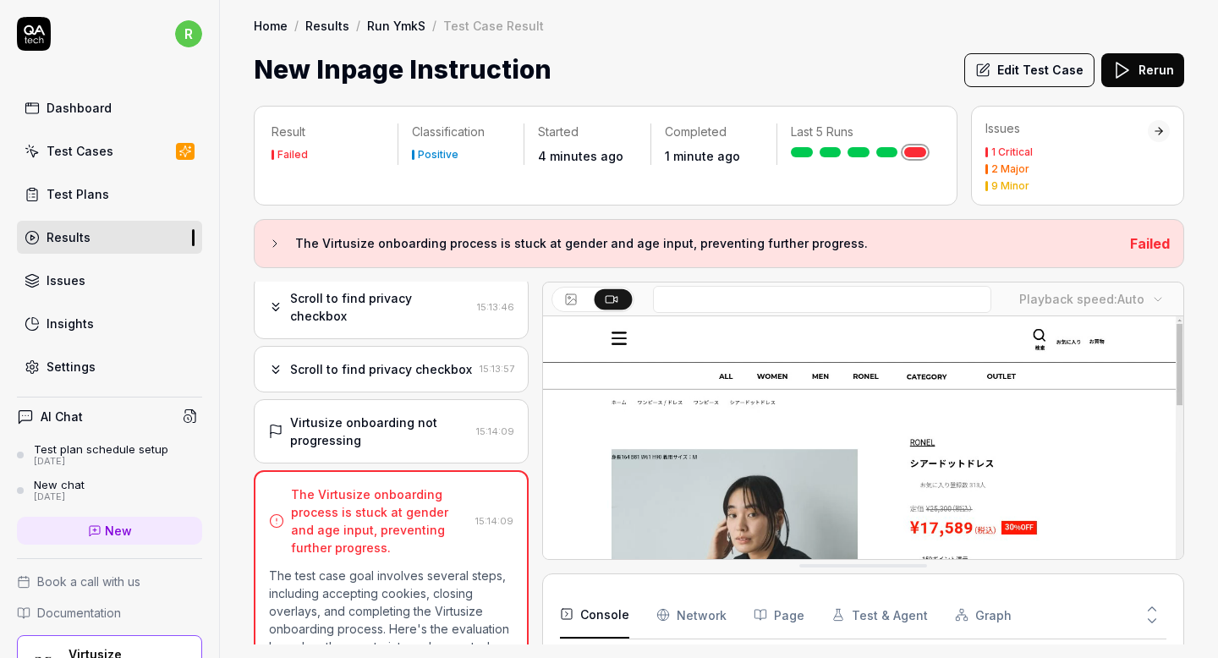 This screenshot has height=658, width=1218. Describe the element at coordinates (692, 244) in the screenshot. I see `button: The Virtusize onboarding process is stuck at gender and age input, preventing further progress.` at that location.